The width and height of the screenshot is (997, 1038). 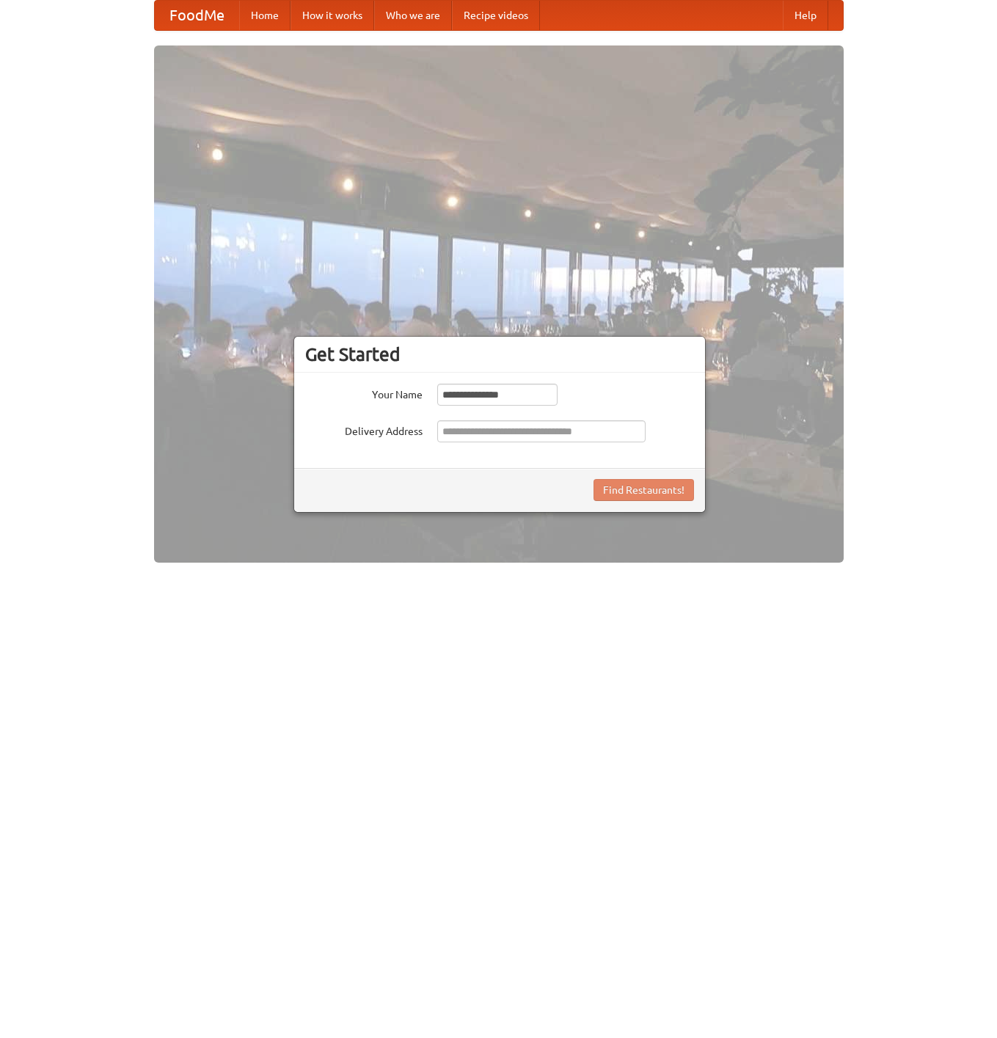 I want to click on a: FoodMe, so click(x=197, y=15).